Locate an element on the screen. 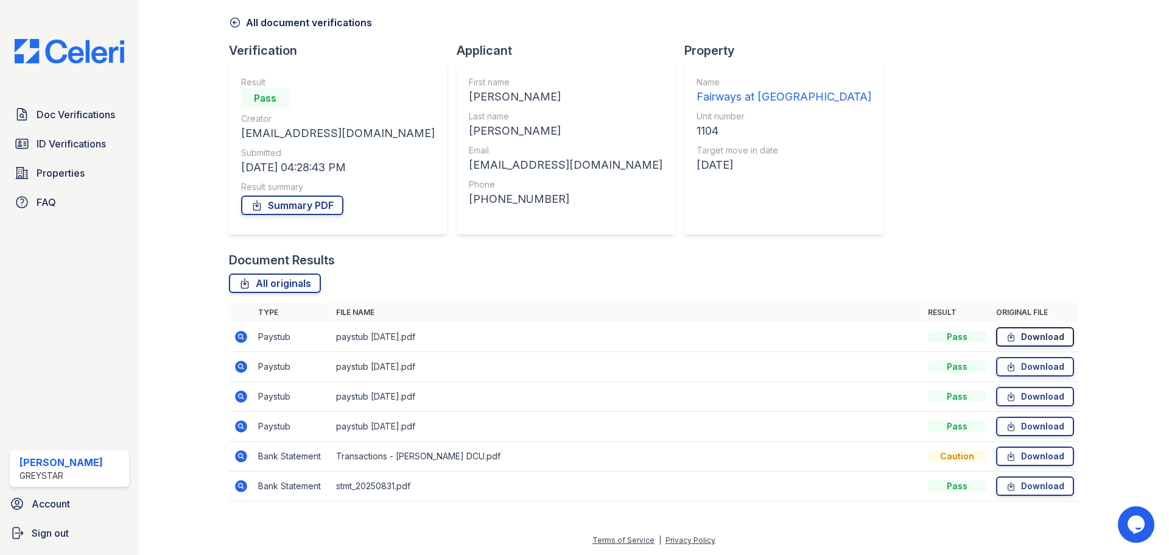 The height and width of the screenshot is (555, 1169). div: Caution is located at coordinates (957, 456).